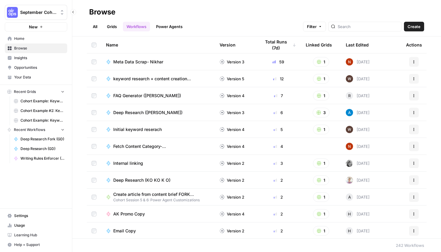 This screenshot has width=441, height=252. What do you see at coordinates (124, 231) in the screenshot?
I see `span: Email Copy` at bounding box center [124, 231].